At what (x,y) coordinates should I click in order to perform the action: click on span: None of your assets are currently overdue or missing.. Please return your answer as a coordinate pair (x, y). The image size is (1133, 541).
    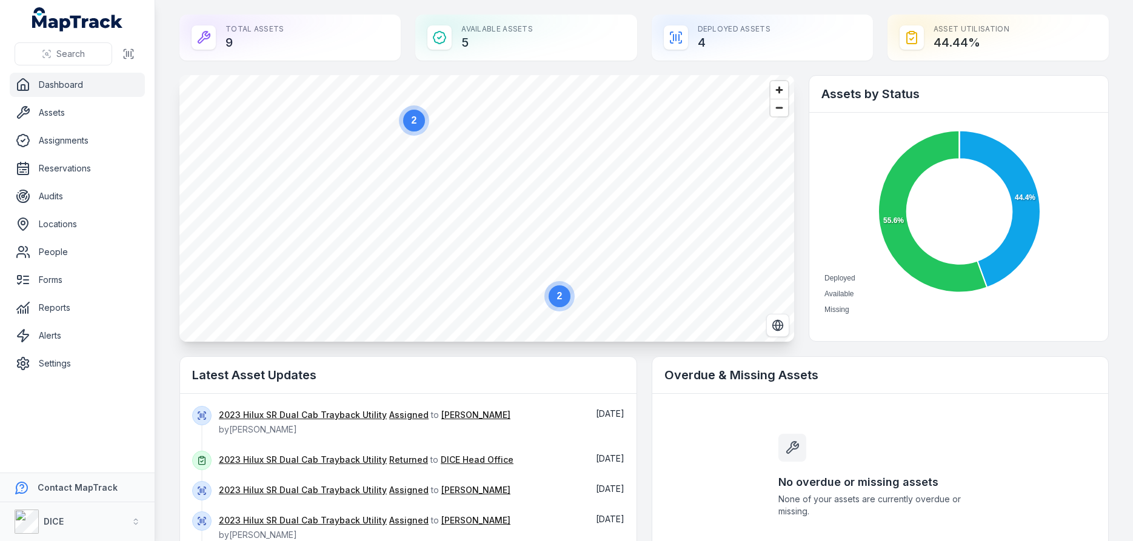
    Looking at the image, I should click on (880, 505).